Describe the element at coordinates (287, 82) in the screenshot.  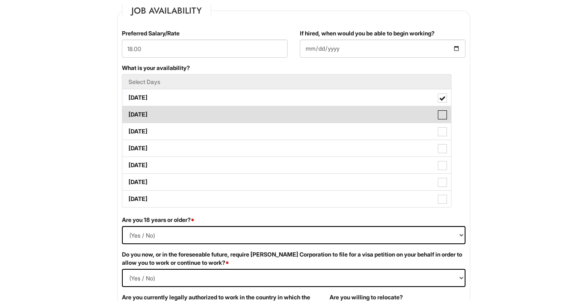
I see `h5: Select Days` at that location.